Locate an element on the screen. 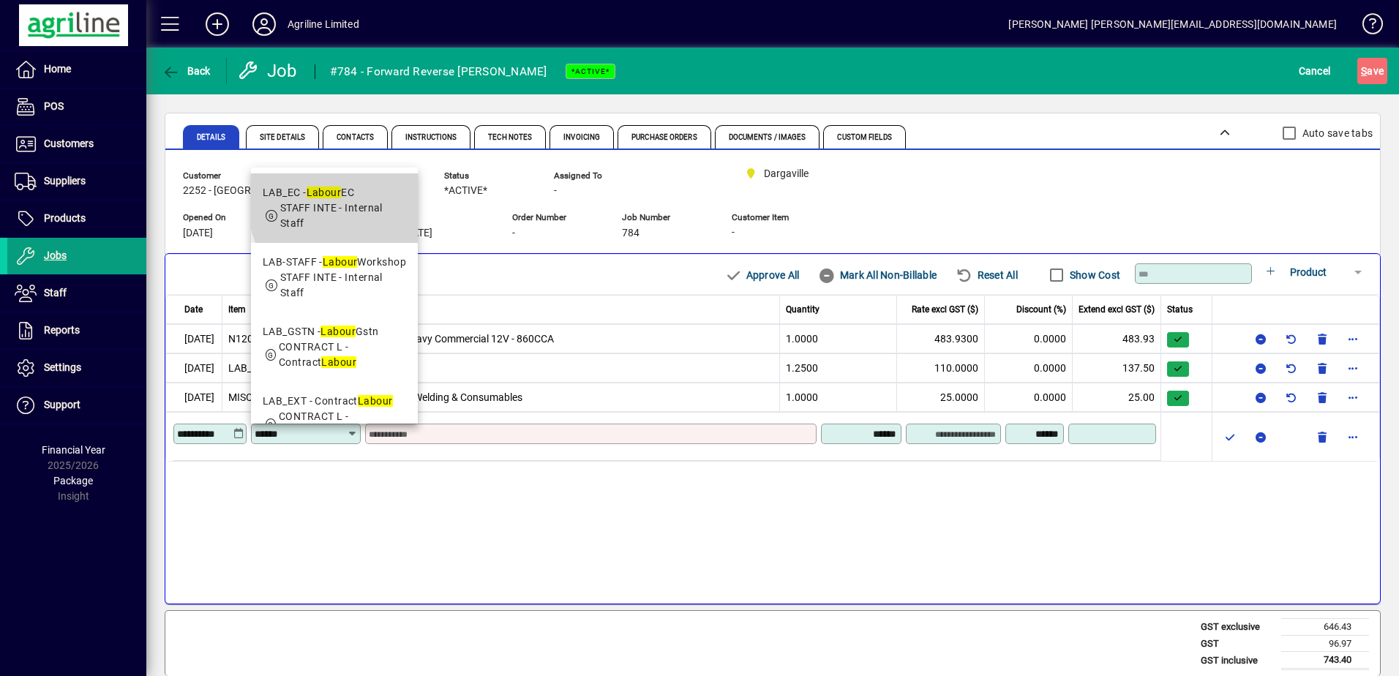  span: Item is located at coordinates (237, 310).